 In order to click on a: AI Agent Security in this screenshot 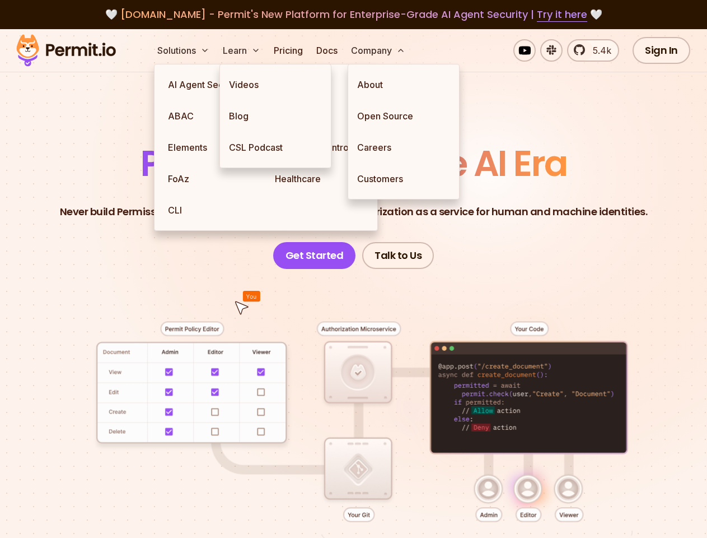, I will do `click(212, 85)`.